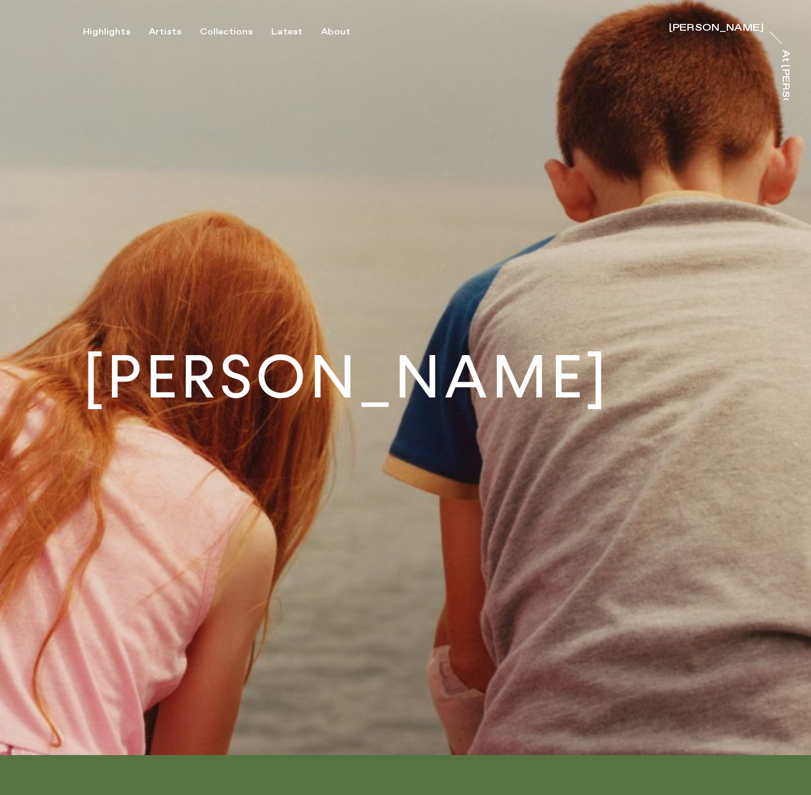  Describe the element at coordinates (226, 32) in the screenshot. I see `div: Collections` at that location.